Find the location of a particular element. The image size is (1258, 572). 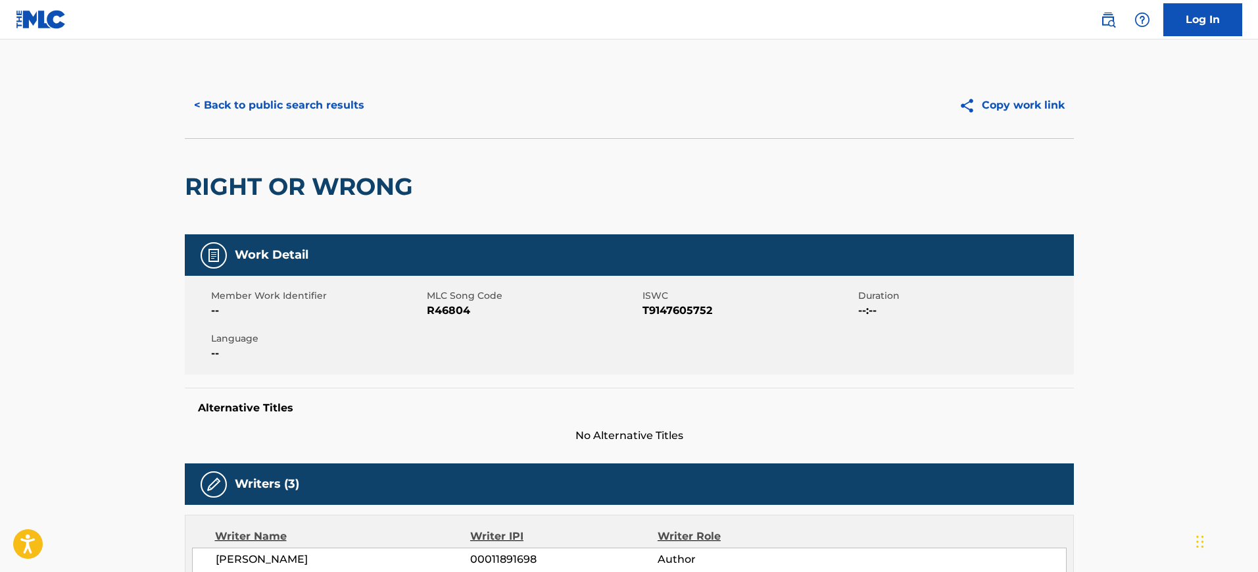

img: help is located at coordinates (1142, 20).